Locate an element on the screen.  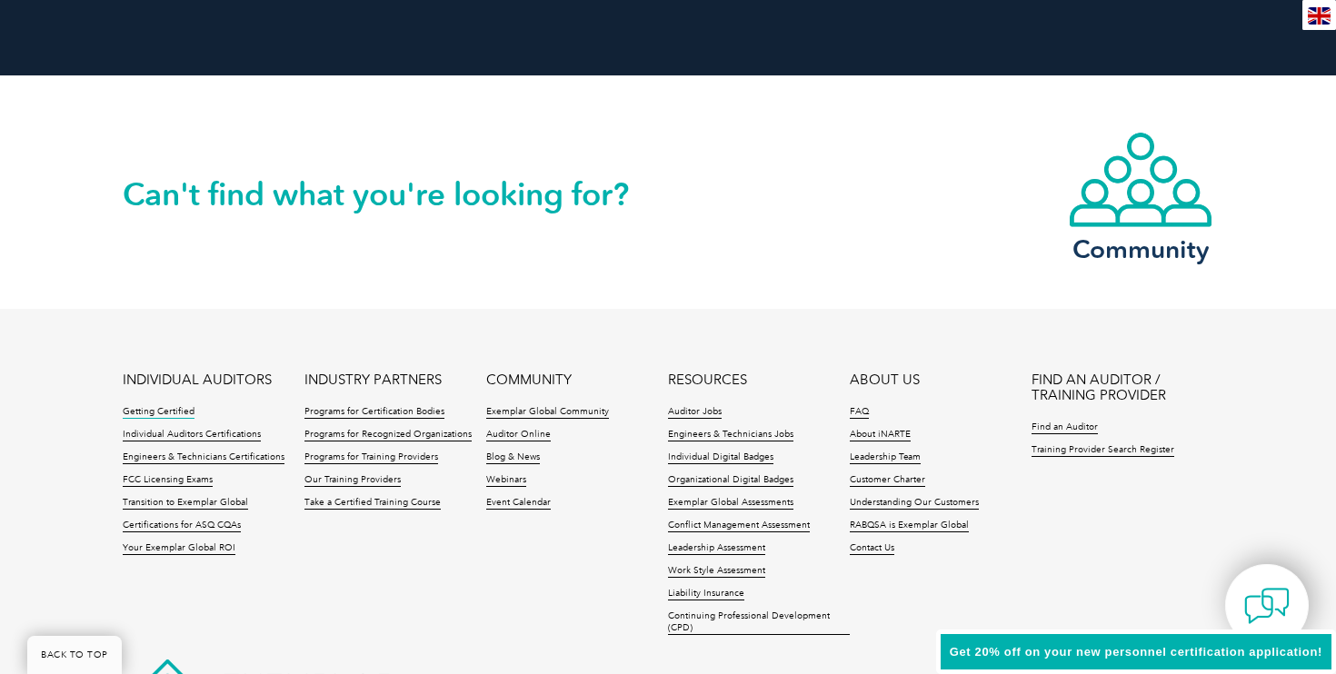
a: Certifications for ASQ CQAs is located at coordinates (182, 526).